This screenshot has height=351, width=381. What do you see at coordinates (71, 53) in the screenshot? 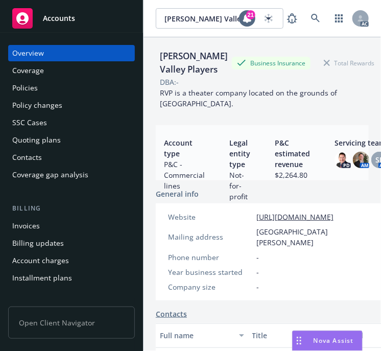
I see `a: Overview` at bounding box center [71, 53].